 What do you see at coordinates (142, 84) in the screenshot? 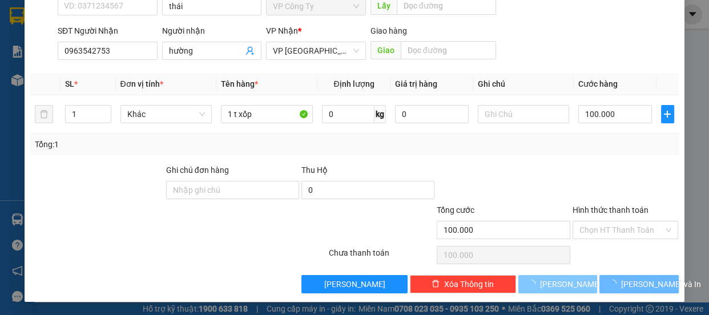
I see `span: Đơn vị tính` at bounding box center [142, 84].